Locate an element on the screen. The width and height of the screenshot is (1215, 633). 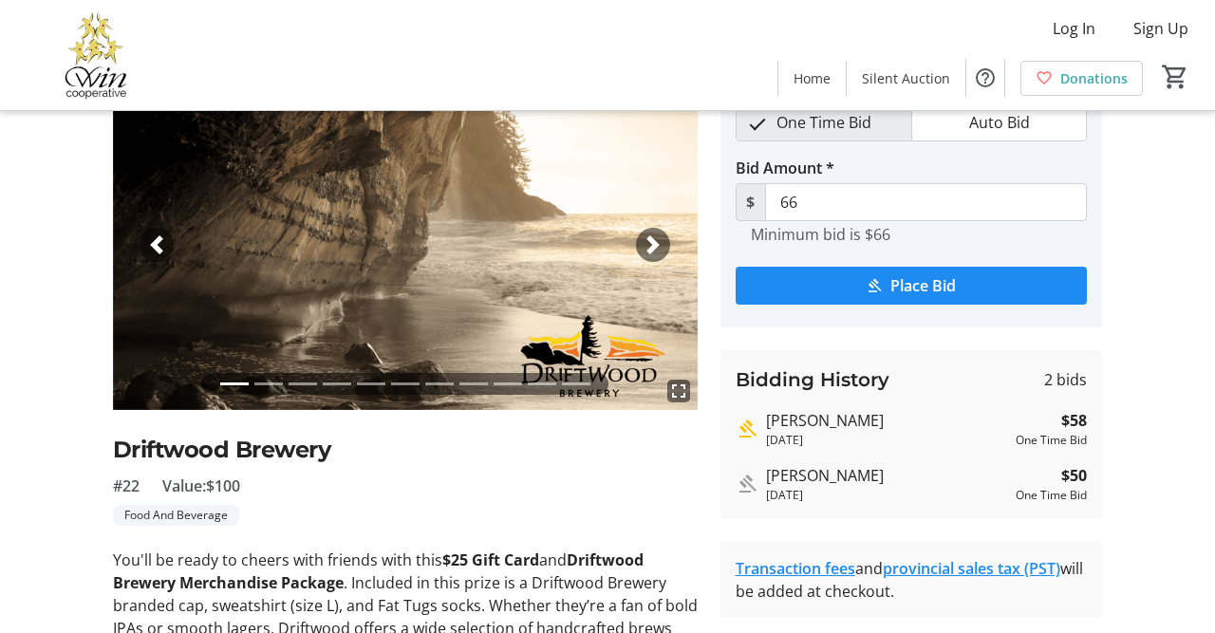
strong: $50 is located at coordinates (1073, 475).